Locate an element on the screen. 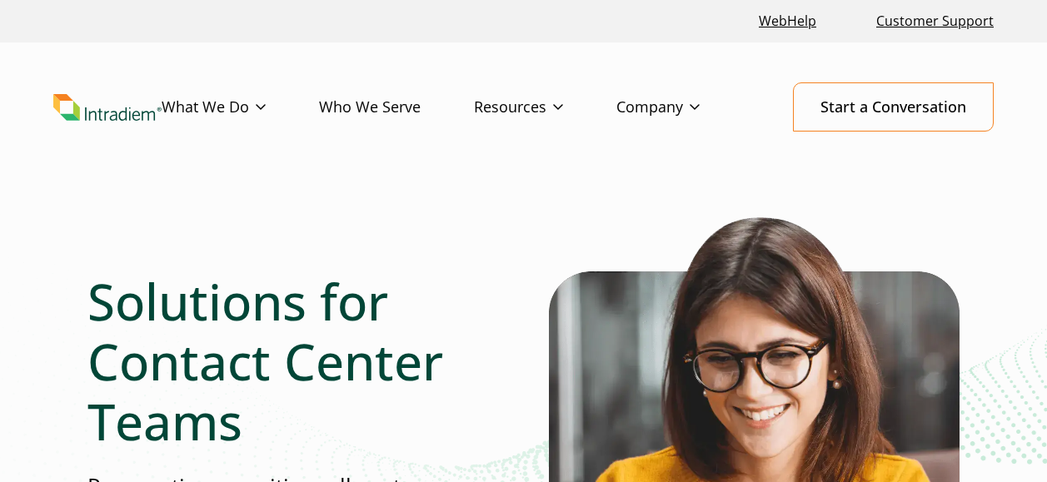 The height and width of the screenshot is (482, 1047). a: Company is located at coordinates (685, 107).